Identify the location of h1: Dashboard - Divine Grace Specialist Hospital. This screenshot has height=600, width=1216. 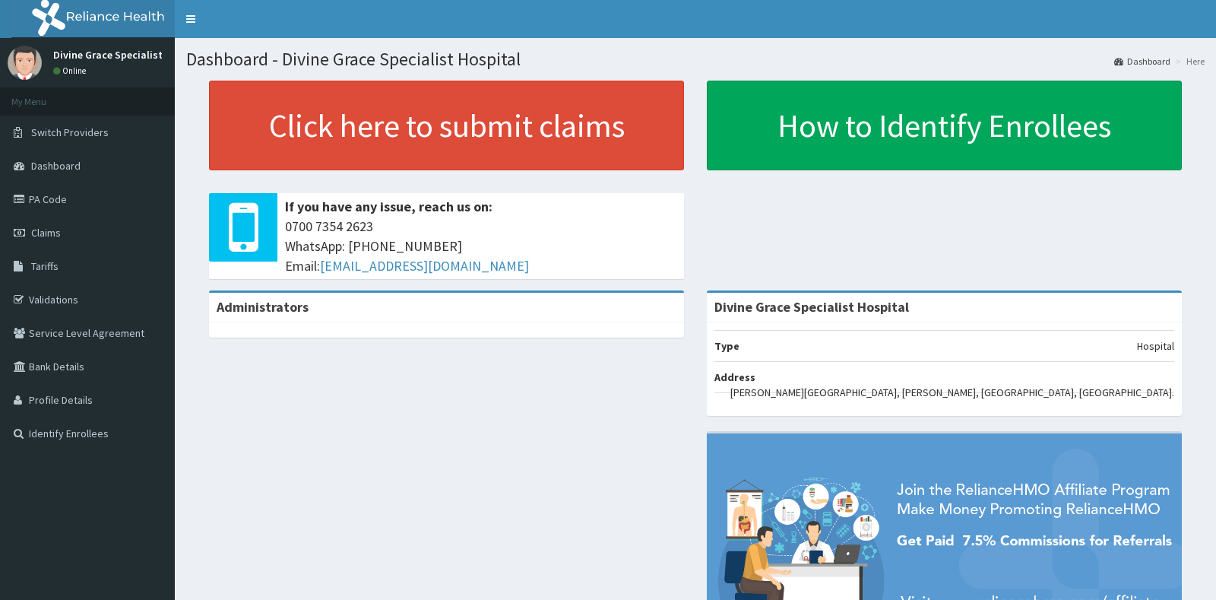
(696, 59).